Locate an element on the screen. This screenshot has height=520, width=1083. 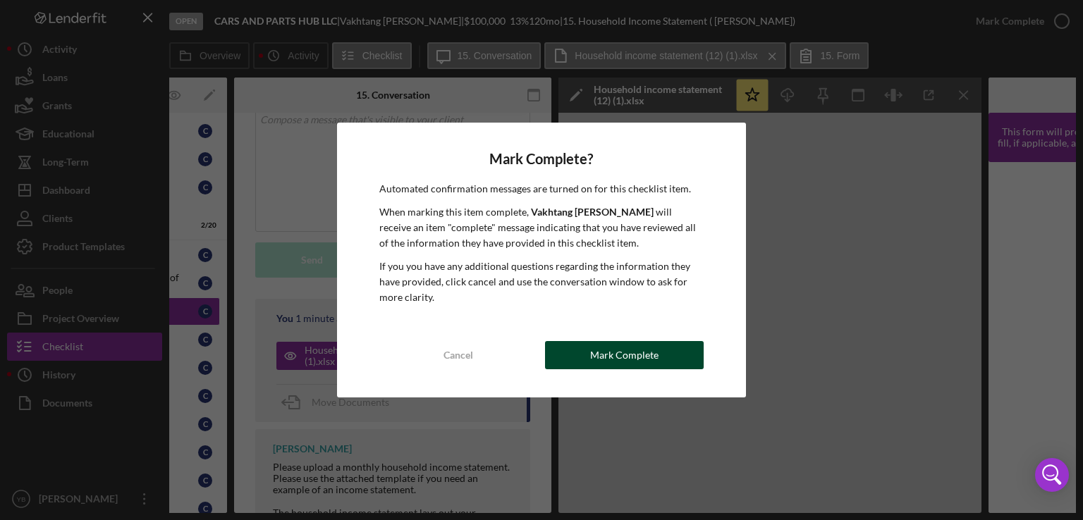
p: When marking this item complete, will receive an item "complete" message indicating that you have... is located at coordinates (541, 228).